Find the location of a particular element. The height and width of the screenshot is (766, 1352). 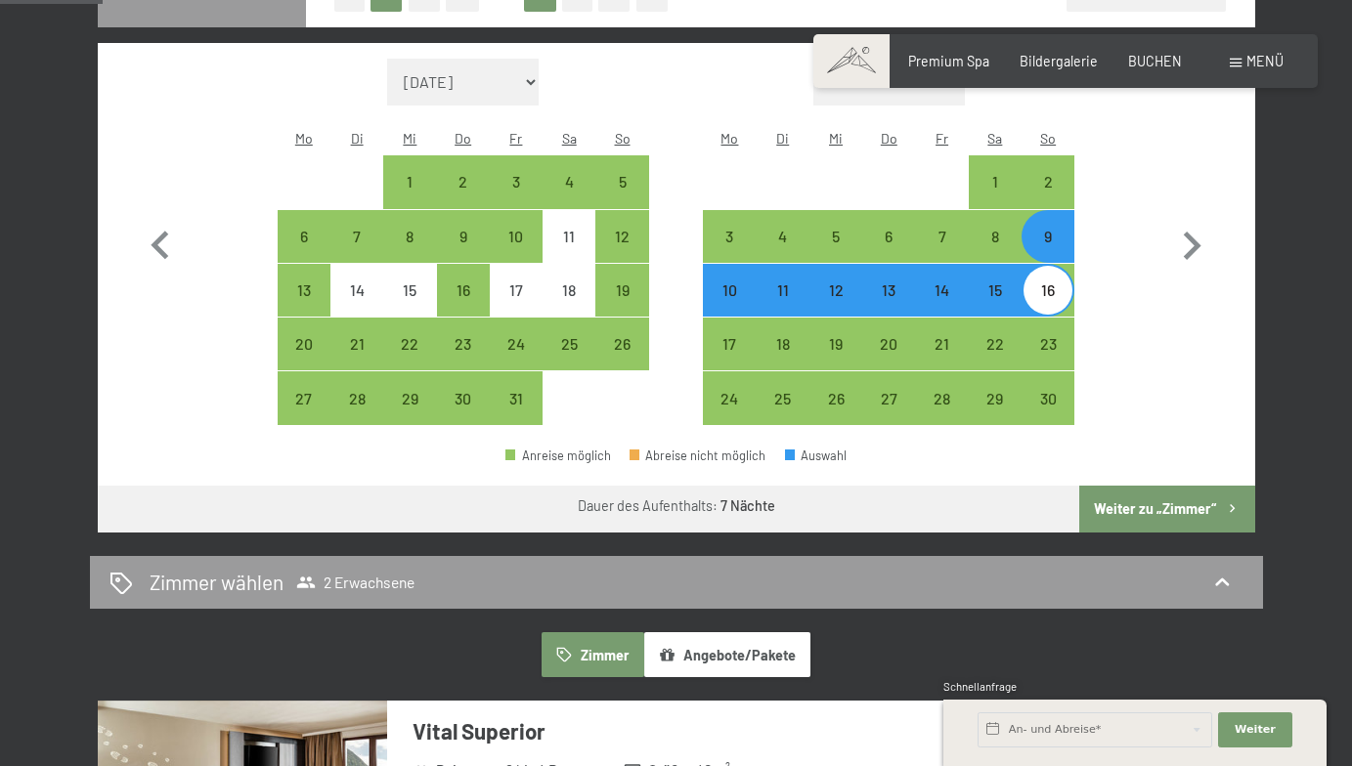

div: 3 is located at coordinates (729, 253).